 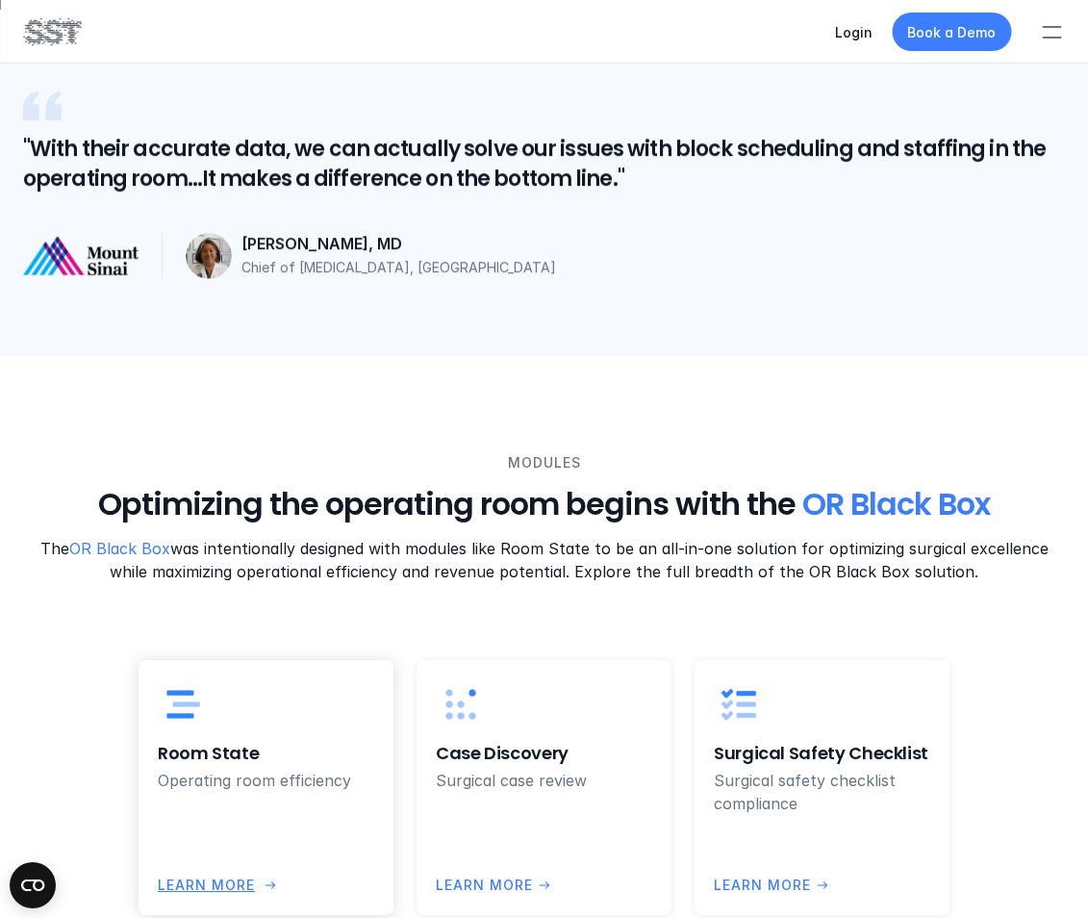 What do you see at coordinates (822, 792) in the screenshot?
I see `p: Surgical safety checklist compliance` at bounding box center [822, 792].